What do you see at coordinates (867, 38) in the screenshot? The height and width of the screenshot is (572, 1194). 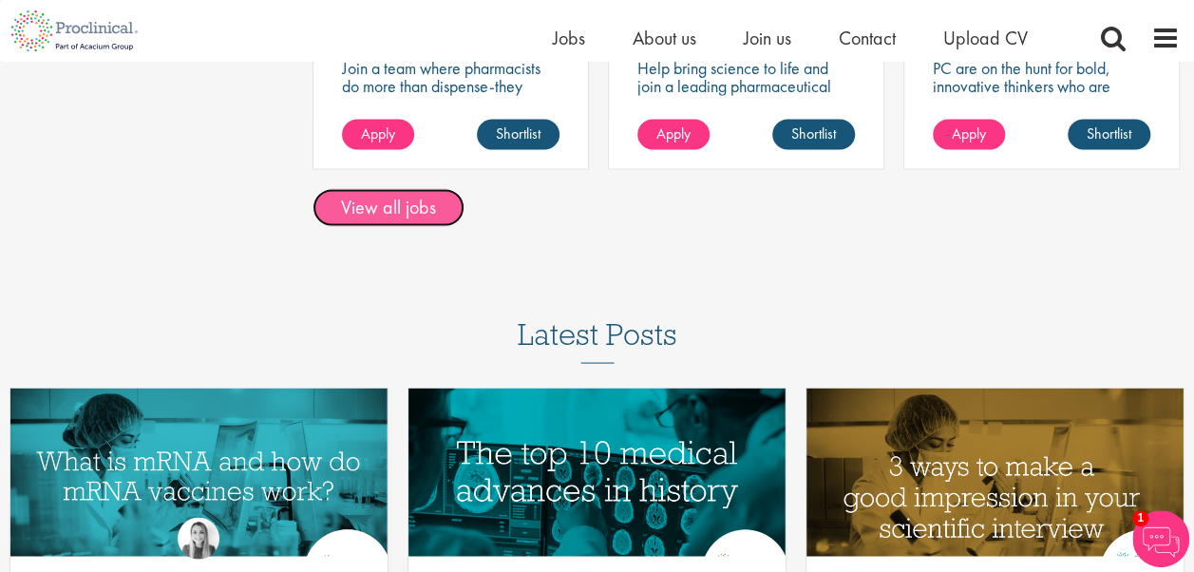 I see `a: Contact` at bounding box center [867, 38].